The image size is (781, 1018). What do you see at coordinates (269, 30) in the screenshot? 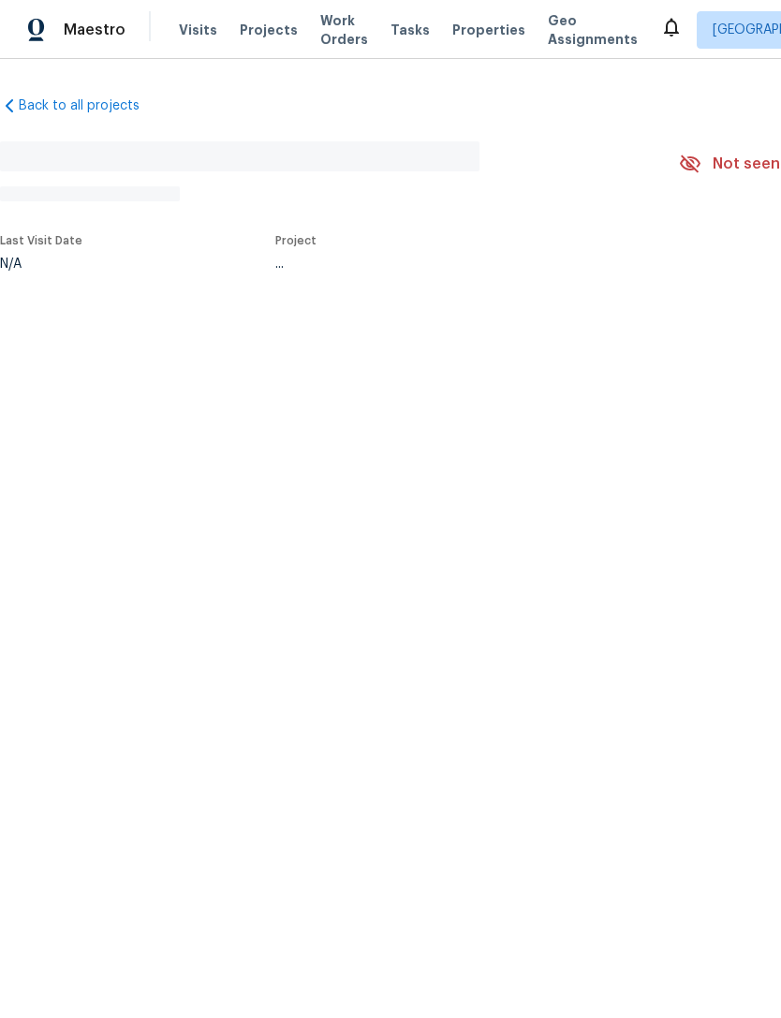
I see `span: Projects` at bounding box center [269, 30].